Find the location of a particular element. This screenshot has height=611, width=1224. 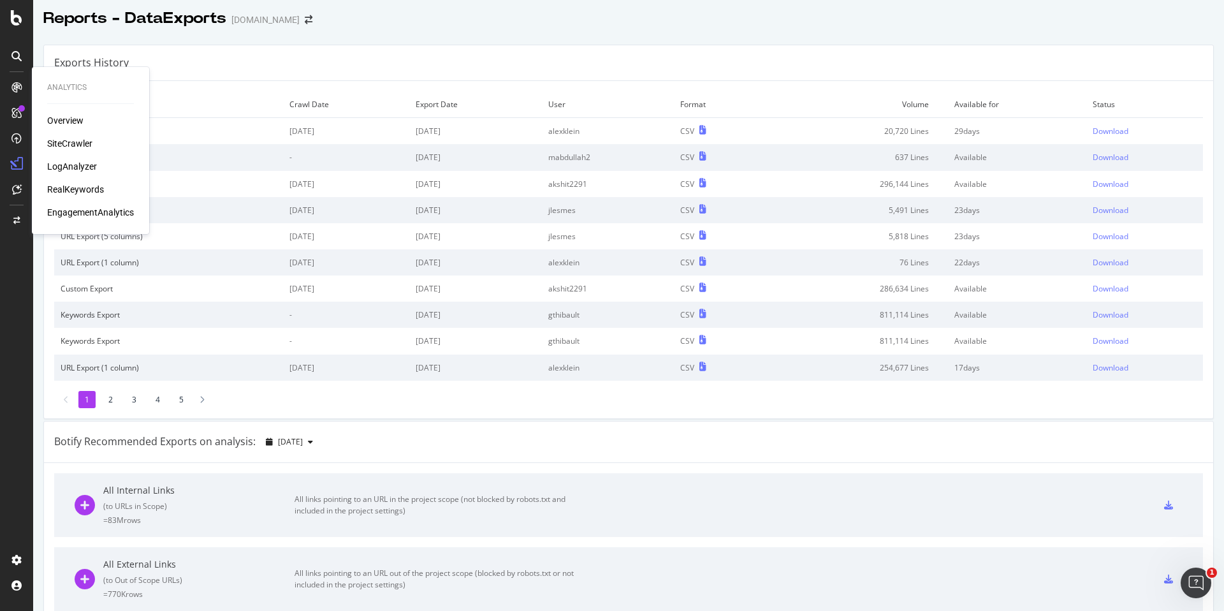

div: EngagementAnalytics is located at coordinates (91, 212).